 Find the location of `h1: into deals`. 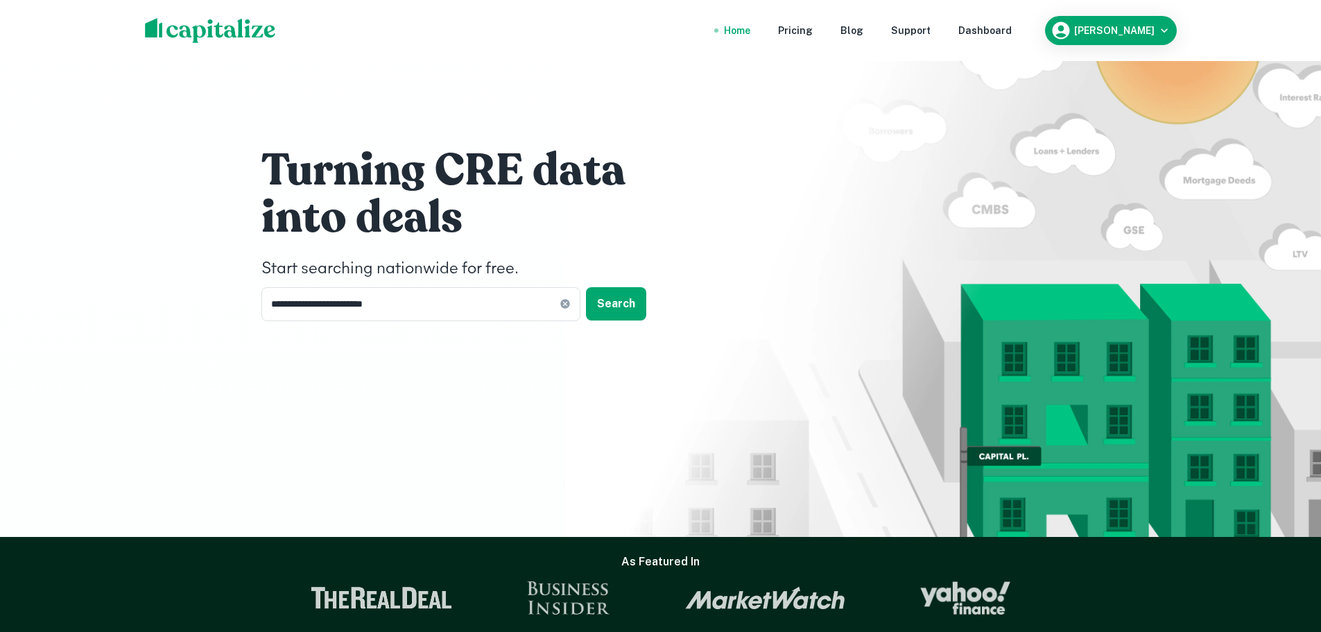

h1: into deals is located at coordinates (469, 218).